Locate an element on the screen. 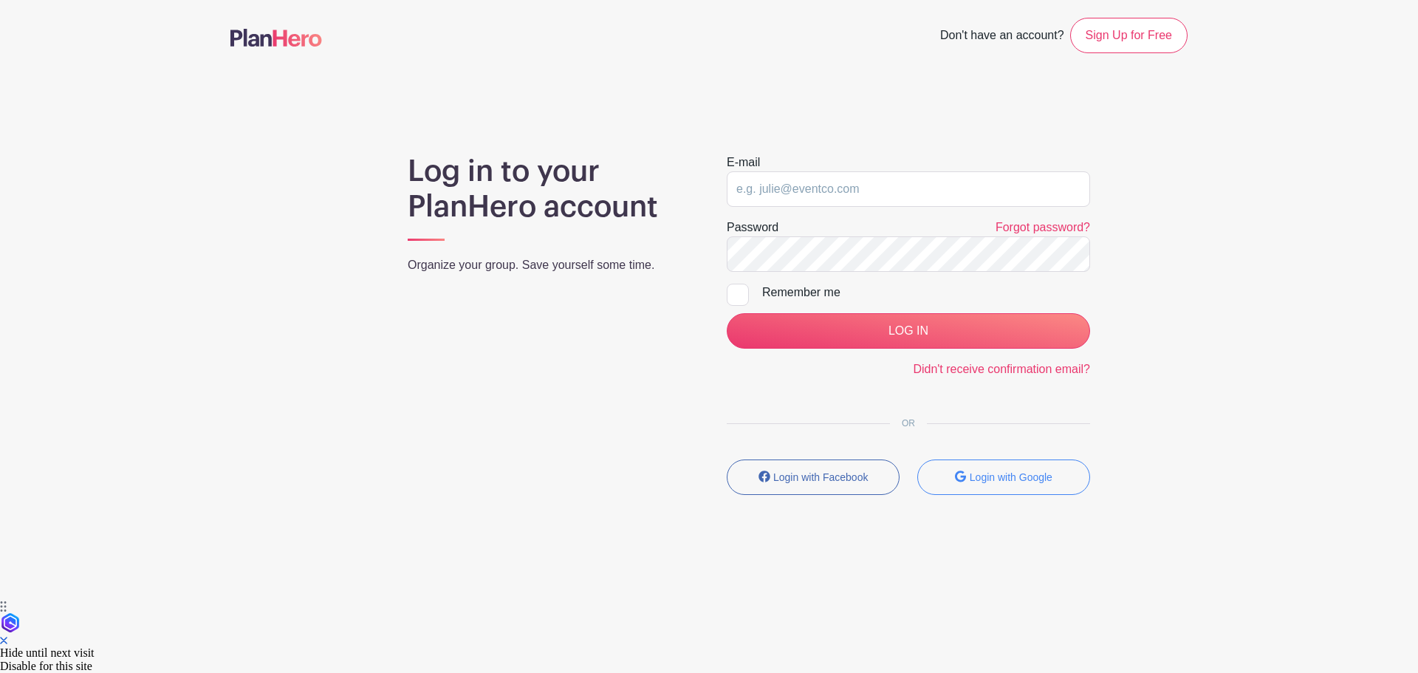 Image resolution: width=1418 pixels, height=673 pixels. label: Password is located at coordinates (752, 227).